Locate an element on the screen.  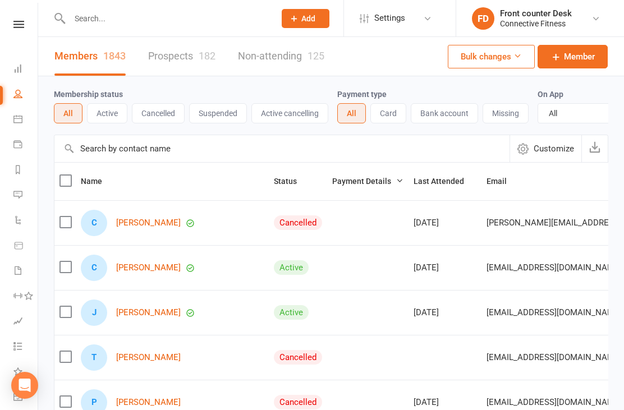
label: Membership status is located at coordinates (88, 94).